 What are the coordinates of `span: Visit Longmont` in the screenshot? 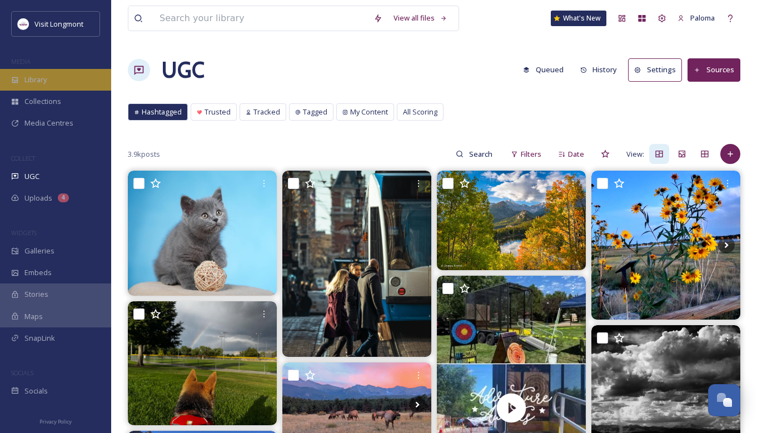 It's located at (59, 24).